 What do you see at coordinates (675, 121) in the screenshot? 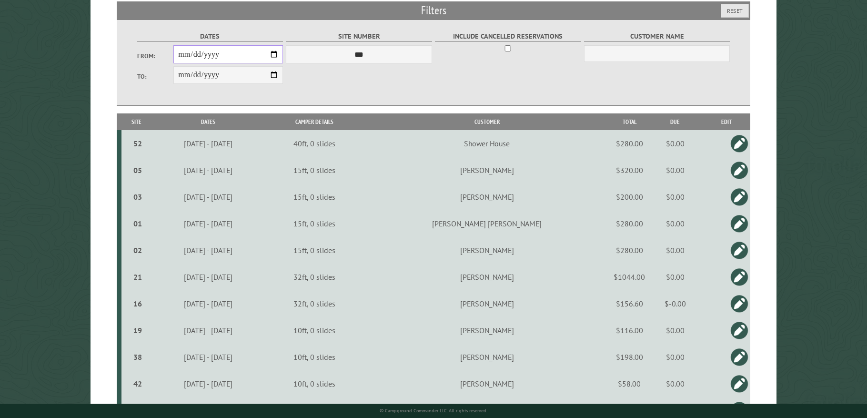
I see `th: Due` at bounding box center [675, 121].